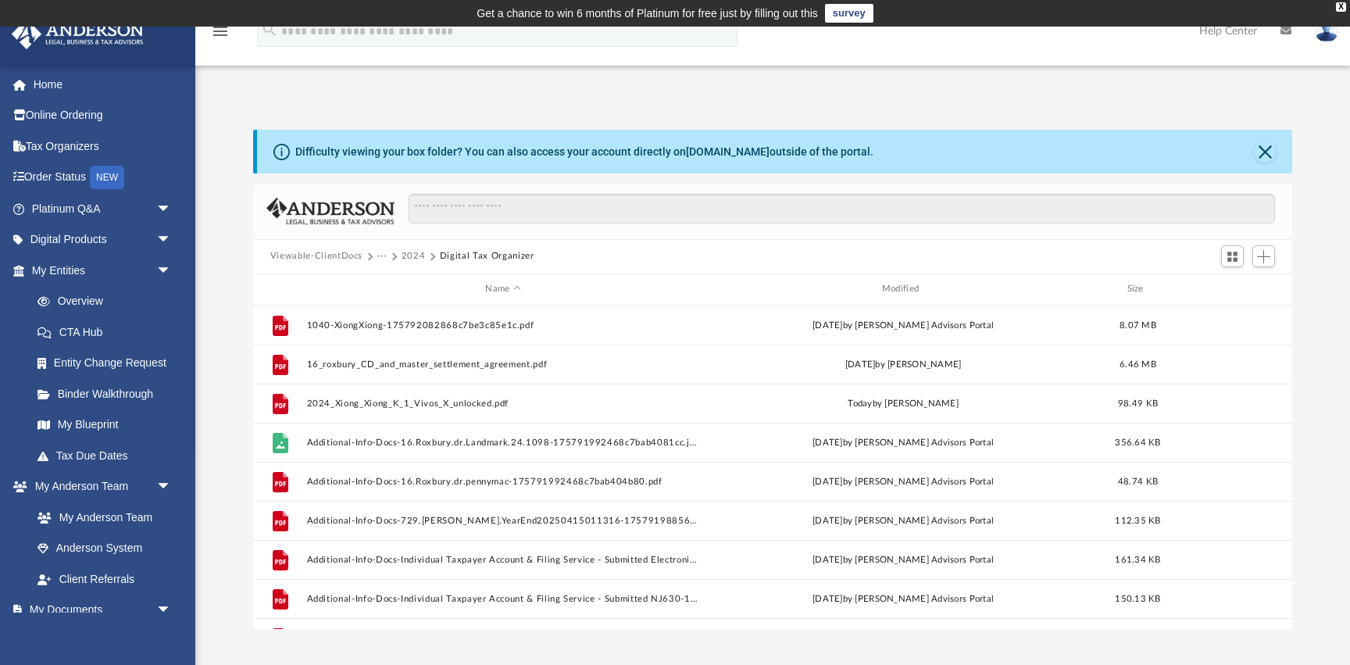 Image resolution: width=1350 pixels, height=665 pixels. What do you see at coordinates (109, 363) in the screenshot?
I see `a: Entity Change Request` at bounding box center [109, 363].